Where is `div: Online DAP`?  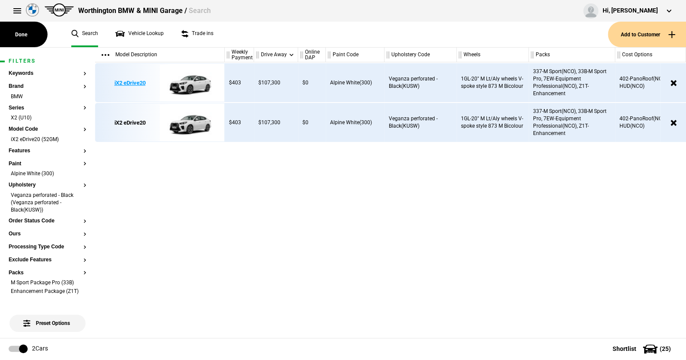
div: Online DAP is located at coordinates (312, 55).